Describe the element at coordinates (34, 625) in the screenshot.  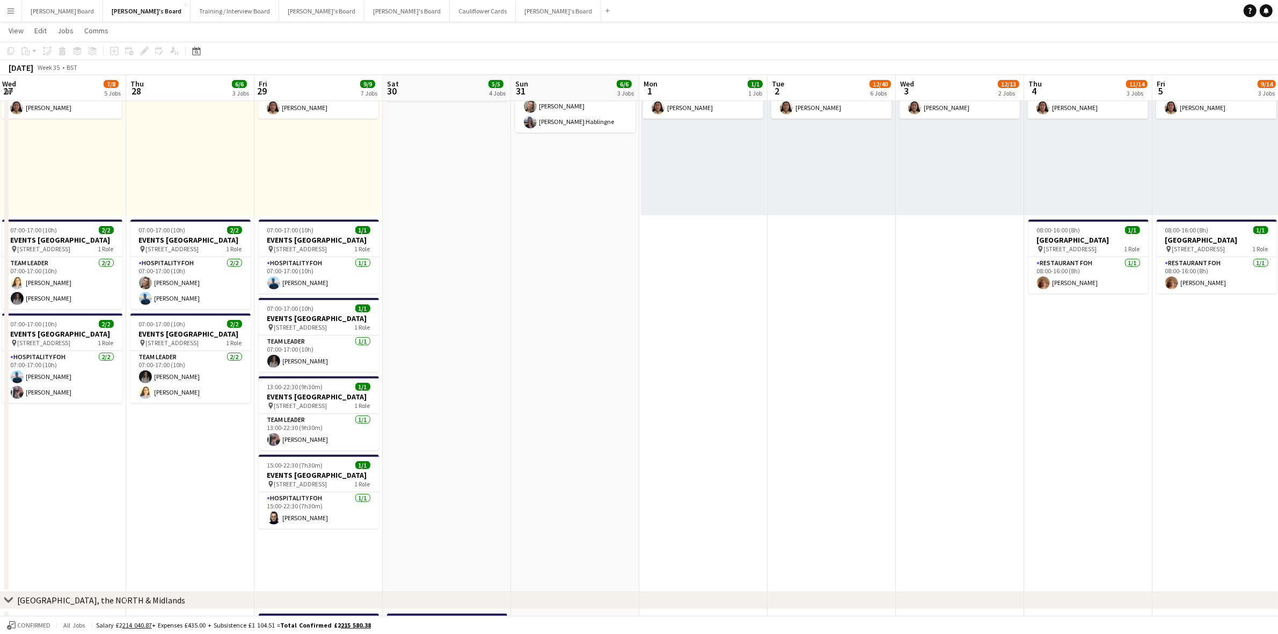
I see `span: Confirmed` at that location.